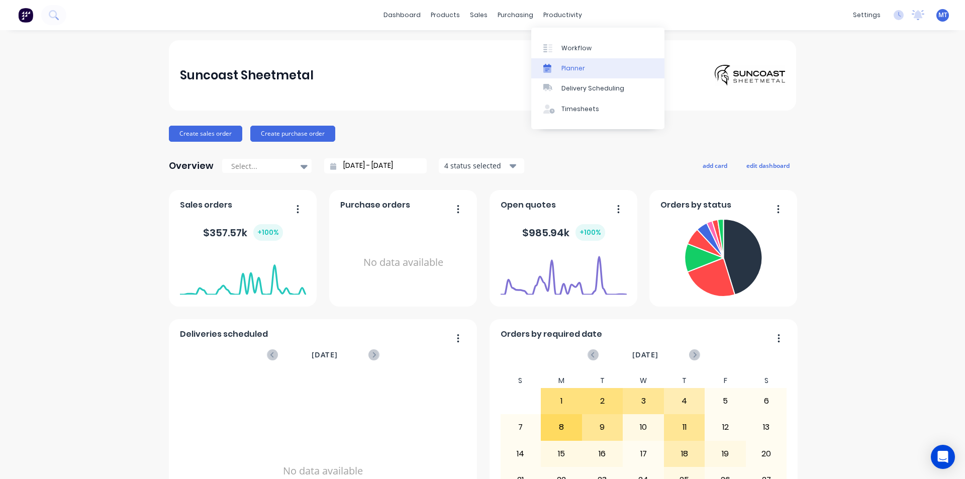 Image resolution: width=965 pixels, height=479 pixels. I want to click on div: sales, so click(479, 15).